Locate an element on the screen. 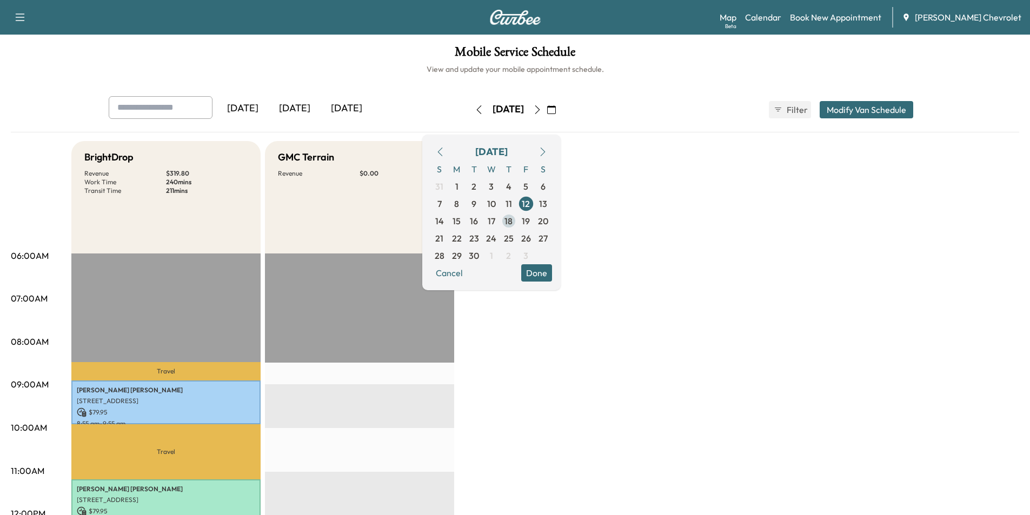 This screenshot has height=515, width=1030. span: 26 is located at coordinates (526, 238).